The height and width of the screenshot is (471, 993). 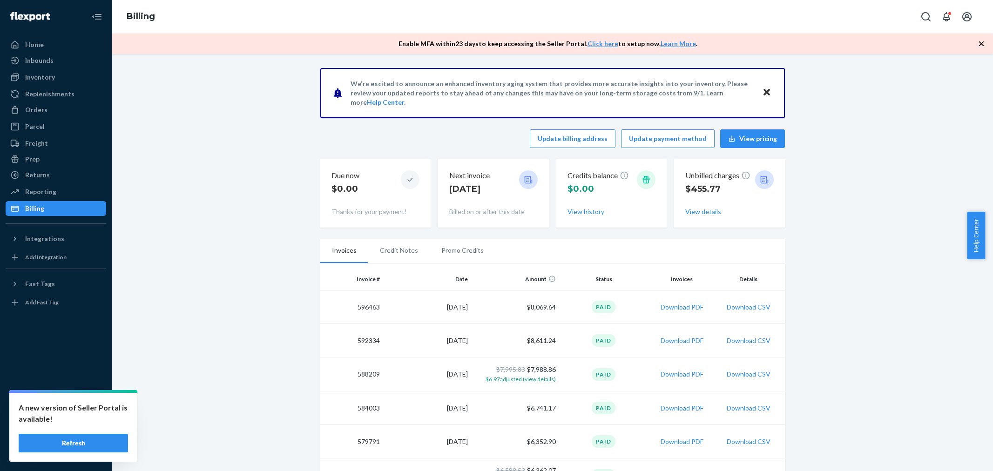 What do you see at coordinates (56, 159) in the screenshot?
I see `a: Prep` at bounding box center [56, 159].